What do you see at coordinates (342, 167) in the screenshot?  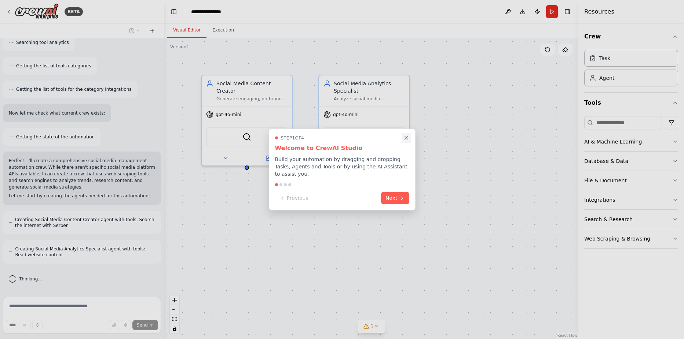 I see `p: Build your automation by dragging and dropping Tasks, Agents and Tools or by using the AI Assista...` at bounding box center [342, 167].